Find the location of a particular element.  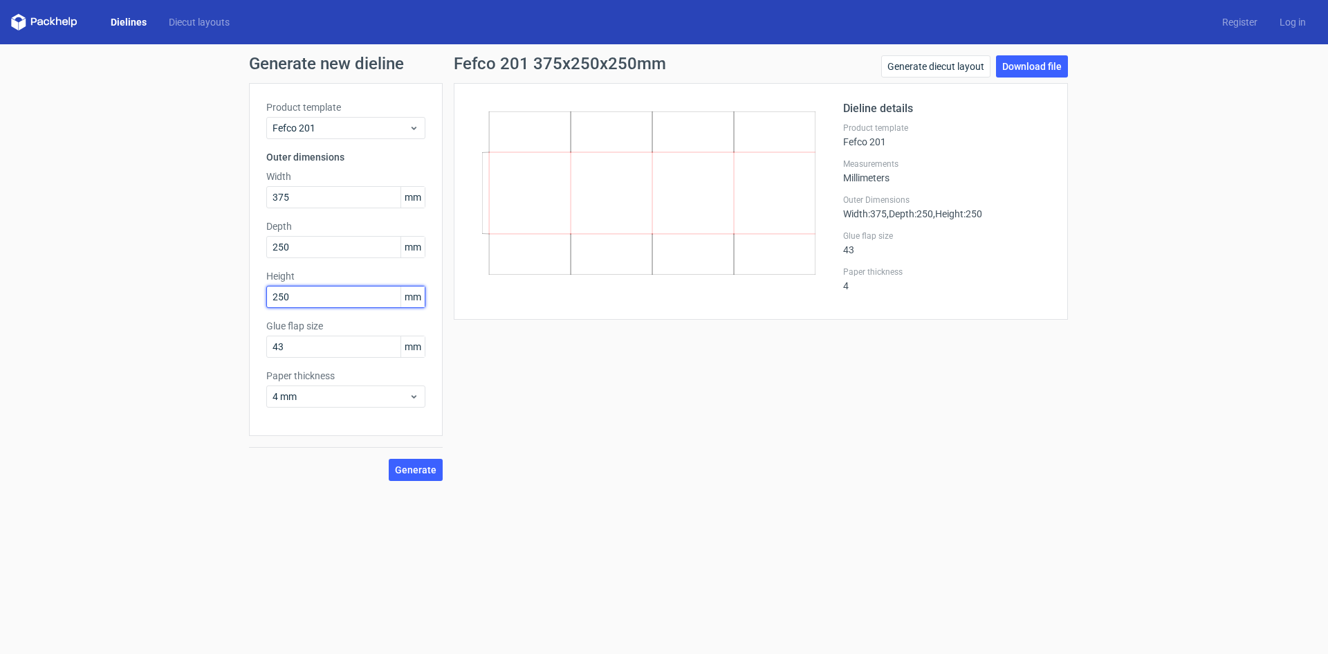

label: Width is located at coordinates (346, 176).